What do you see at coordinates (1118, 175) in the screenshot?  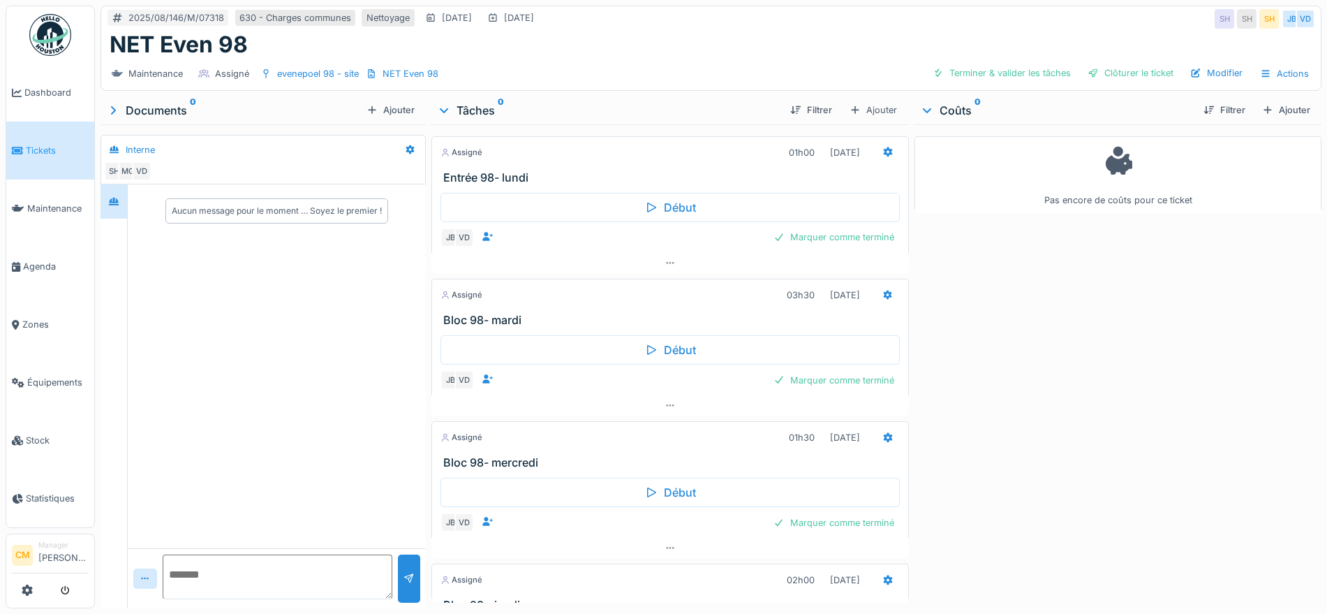 I see `div: Pas encore de coûts pour ce ticket` at bounding box center [1118, 175].